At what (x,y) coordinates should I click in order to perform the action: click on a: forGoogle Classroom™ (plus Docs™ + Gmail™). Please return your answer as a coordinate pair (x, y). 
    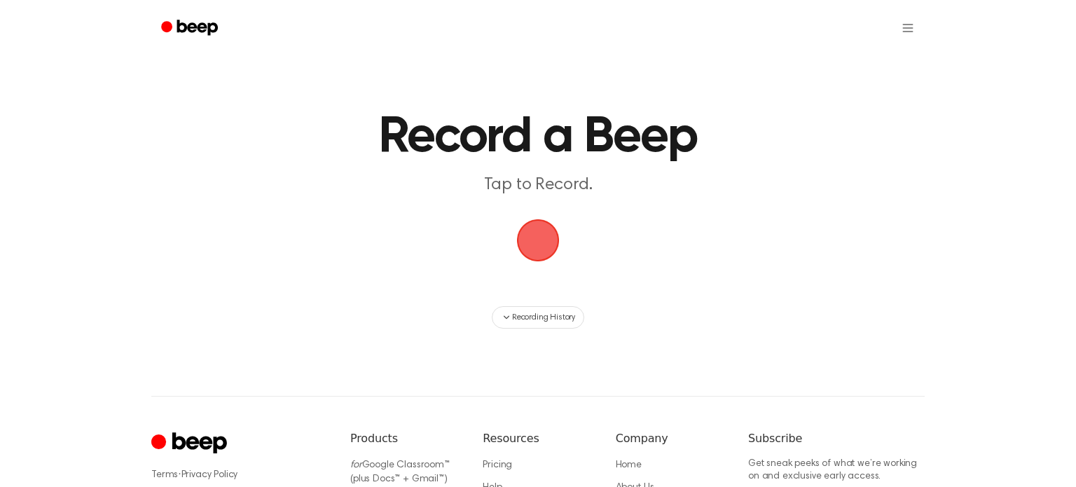
    Looking at the image, I should click on (400, 472).